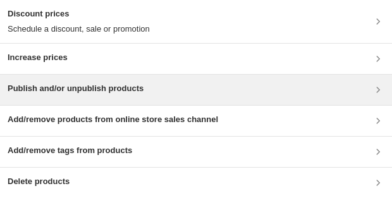  What do you see at coordinates (113, 120) in the screenshot?
I see `h3: Add/remove products from online store sales channel` at bounding box center [113, 120].